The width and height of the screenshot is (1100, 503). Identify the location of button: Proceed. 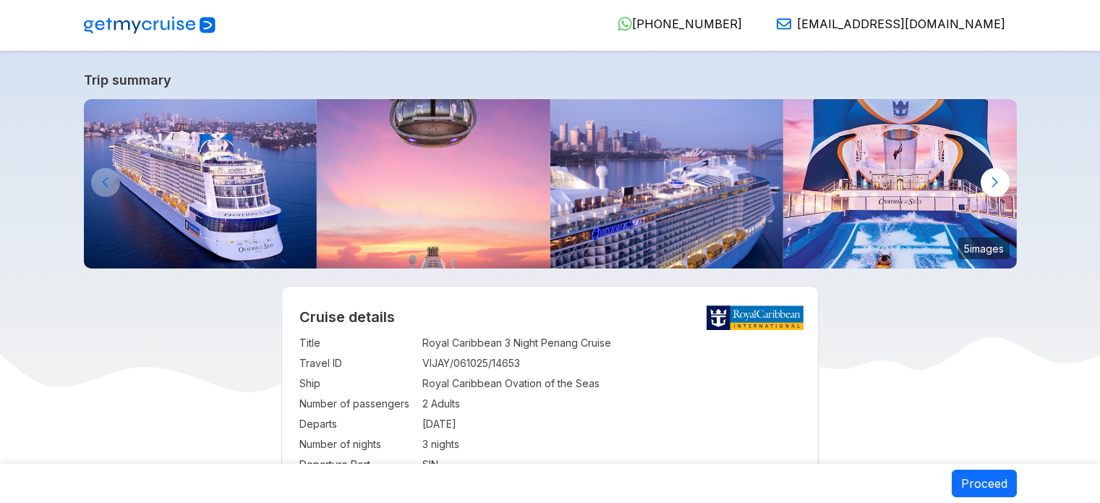
(985, 483).